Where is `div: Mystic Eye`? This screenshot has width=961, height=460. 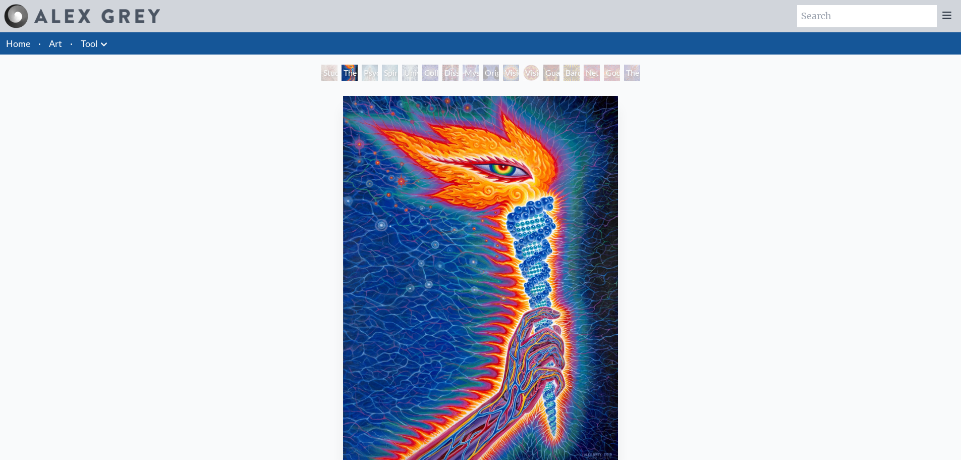
div: Mystic Eye is located at coordinates (471, 73).